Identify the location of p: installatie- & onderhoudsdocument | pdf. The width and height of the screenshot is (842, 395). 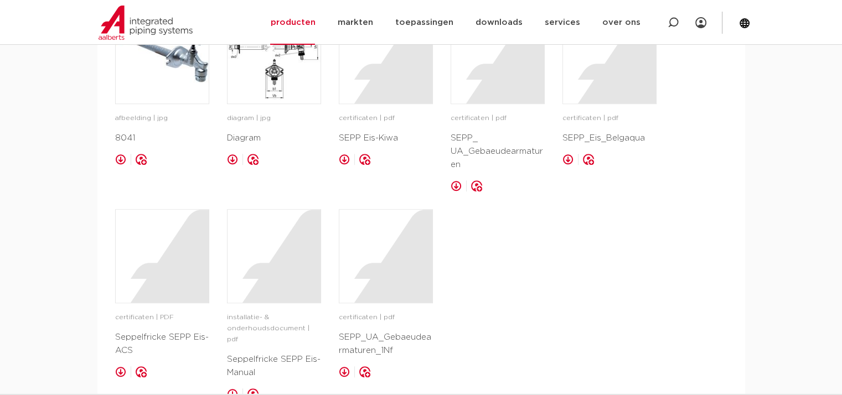
(274, 329).